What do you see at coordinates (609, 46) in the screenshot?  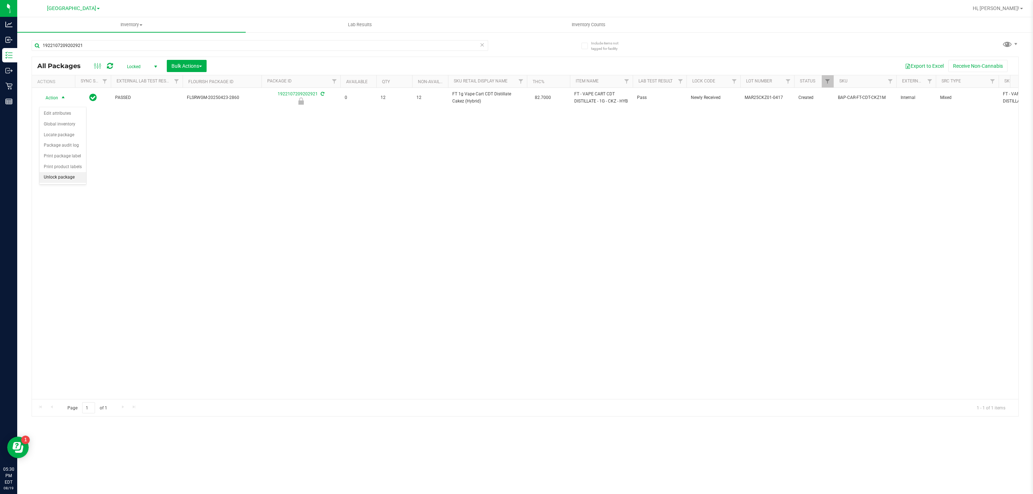 I see `span: Include items not tagged for facility` at bounding box center [609, 46].